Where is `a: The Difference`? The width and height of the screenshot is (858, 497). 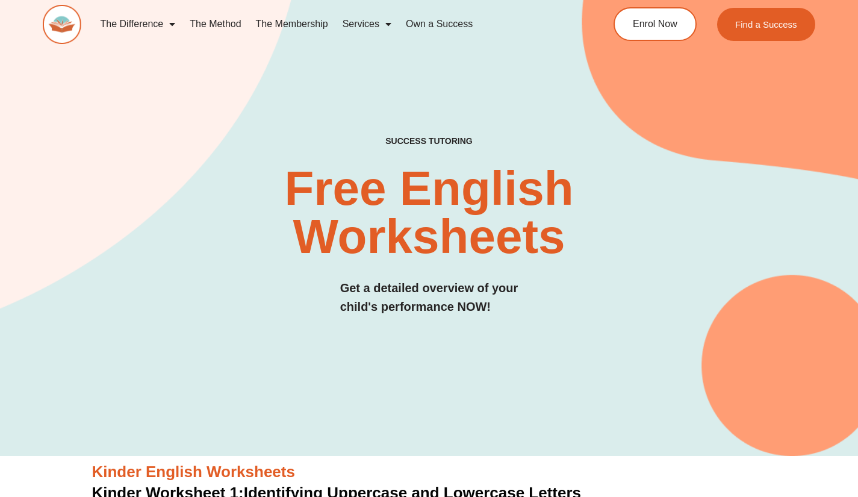 a: The Difference is located at coordinates (138, 24).